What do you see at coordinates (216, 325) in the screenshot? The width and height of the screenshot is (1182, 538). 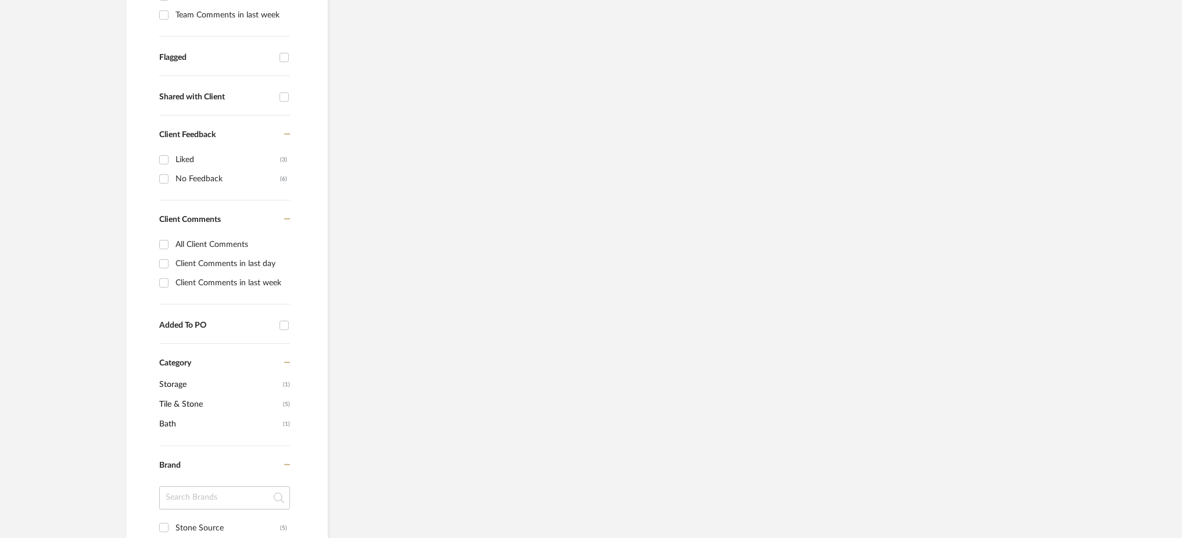 I see `div: Added To PO` at bounding box center [216, 325].